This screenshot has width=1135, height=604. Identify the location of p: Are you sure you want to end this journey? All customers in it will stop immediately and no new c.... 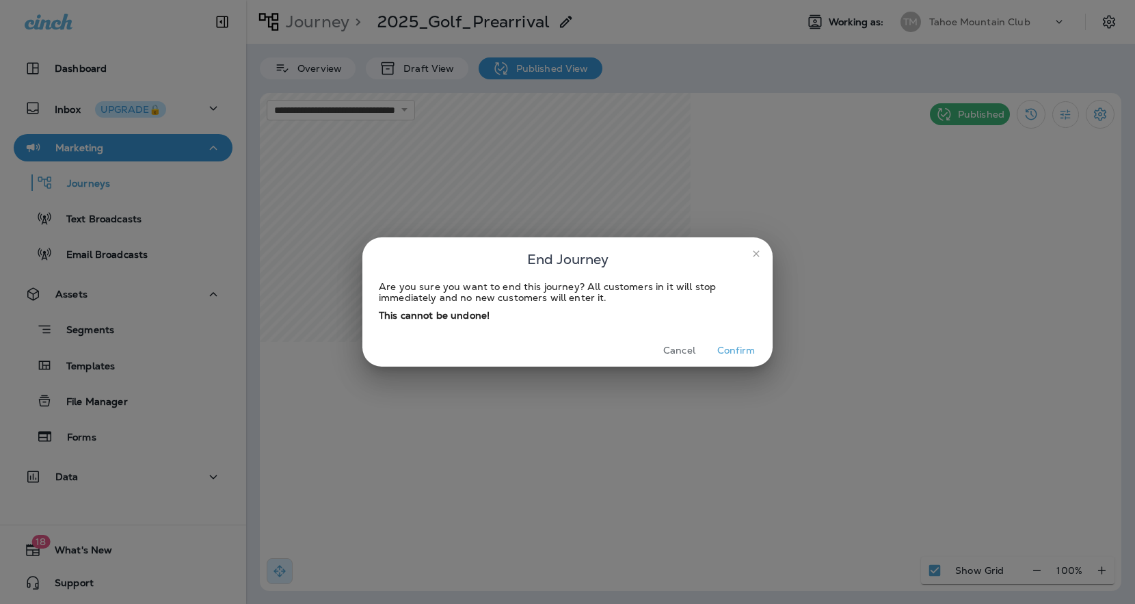
(568, 292).